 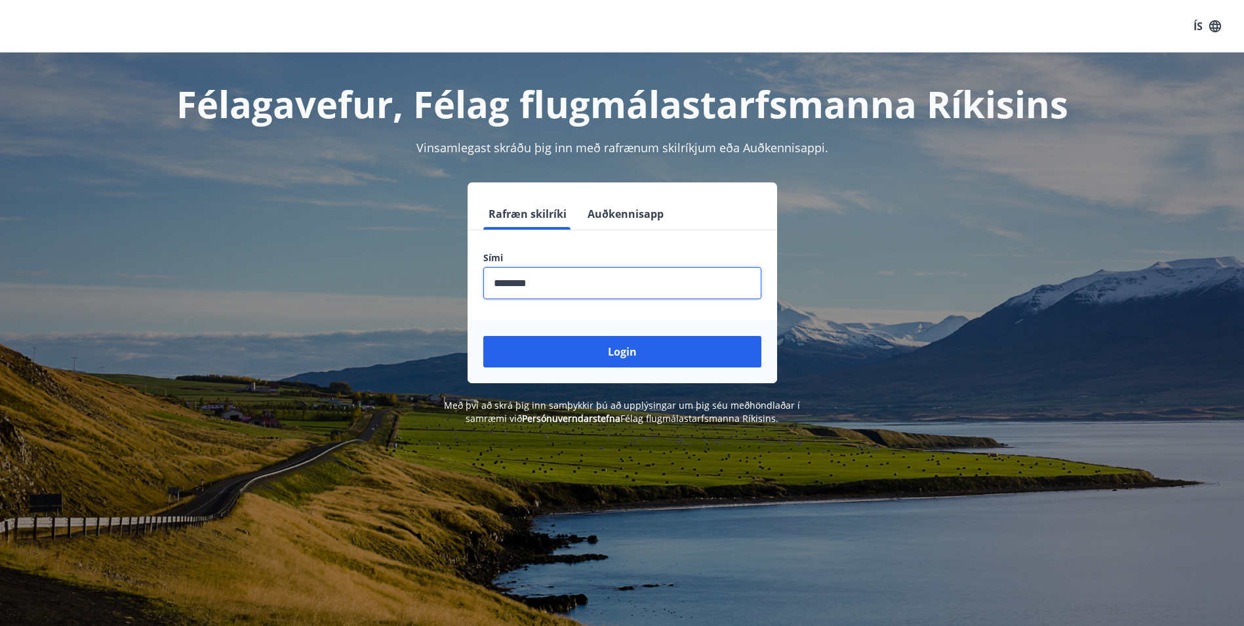 I want to click on button: Auðkennisapp, so click(x=626, y=214).